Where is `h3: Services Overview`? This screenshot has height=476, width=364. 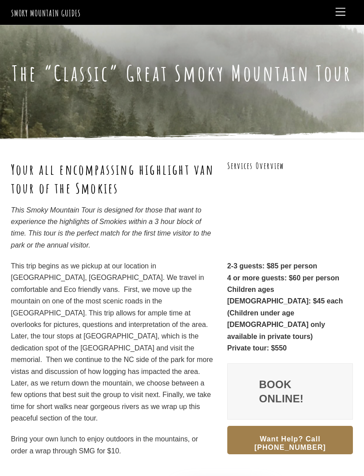
h3: Services Overview is located at coordinates (290, 166).